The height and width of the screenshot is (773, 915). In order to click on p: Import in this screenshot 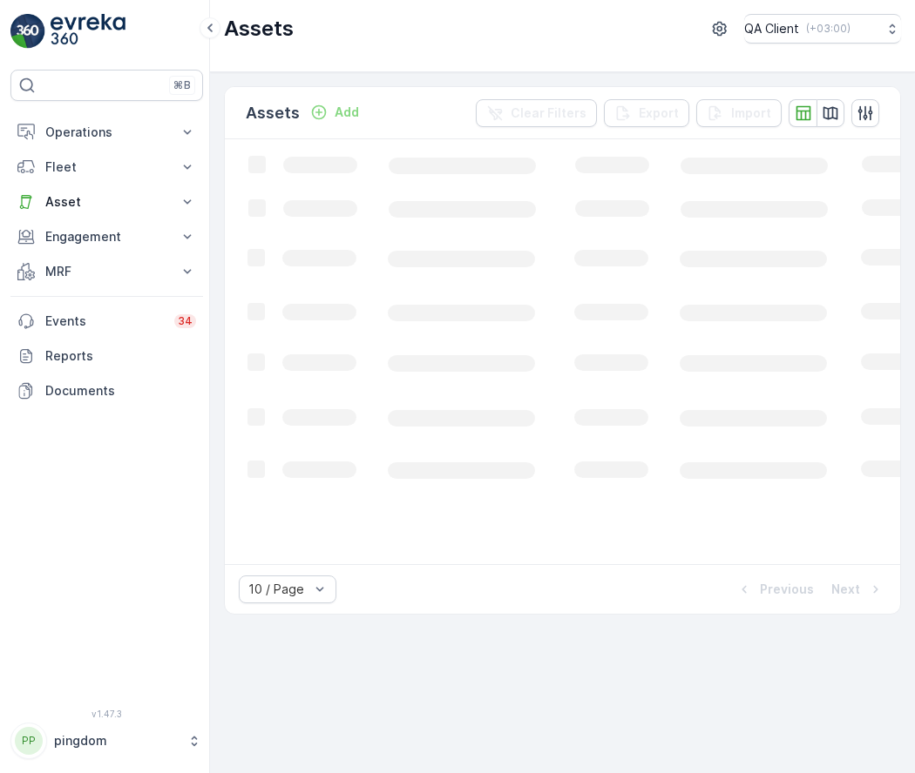, I will do `click(751, 113)`.